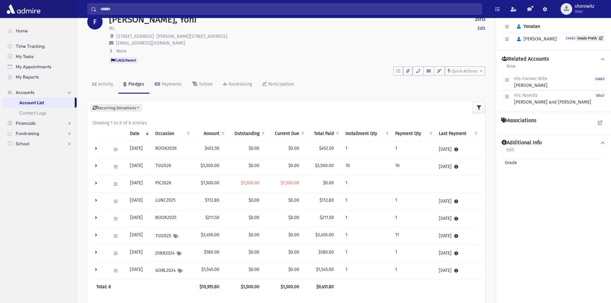  Describe the element at coordinates (39, 46) in the screenshot. I see `a: Time Tracking` at that location.